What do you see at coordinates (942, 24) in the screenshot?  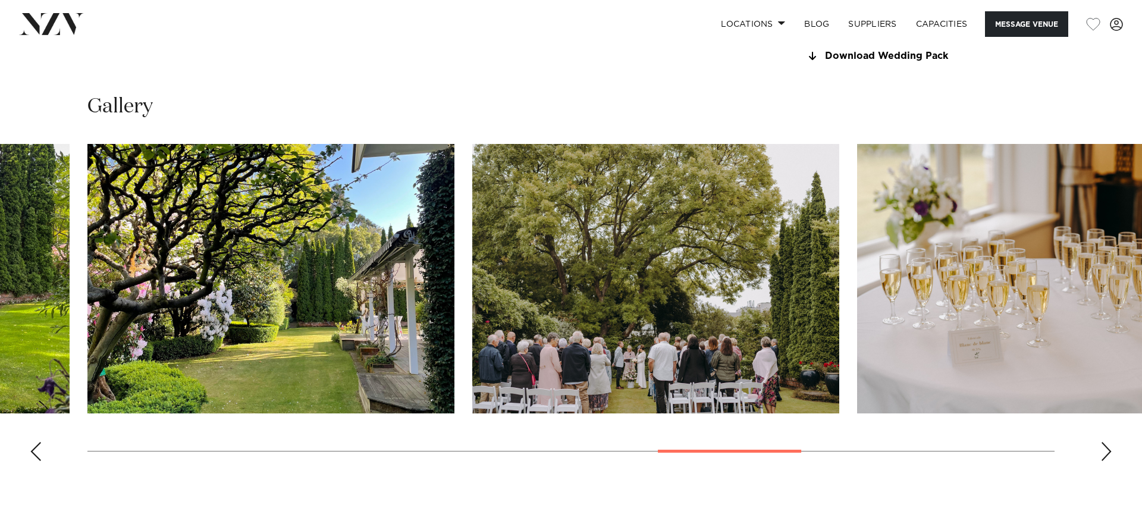 I see `a: Capacities` at bounding box center [942, 24].